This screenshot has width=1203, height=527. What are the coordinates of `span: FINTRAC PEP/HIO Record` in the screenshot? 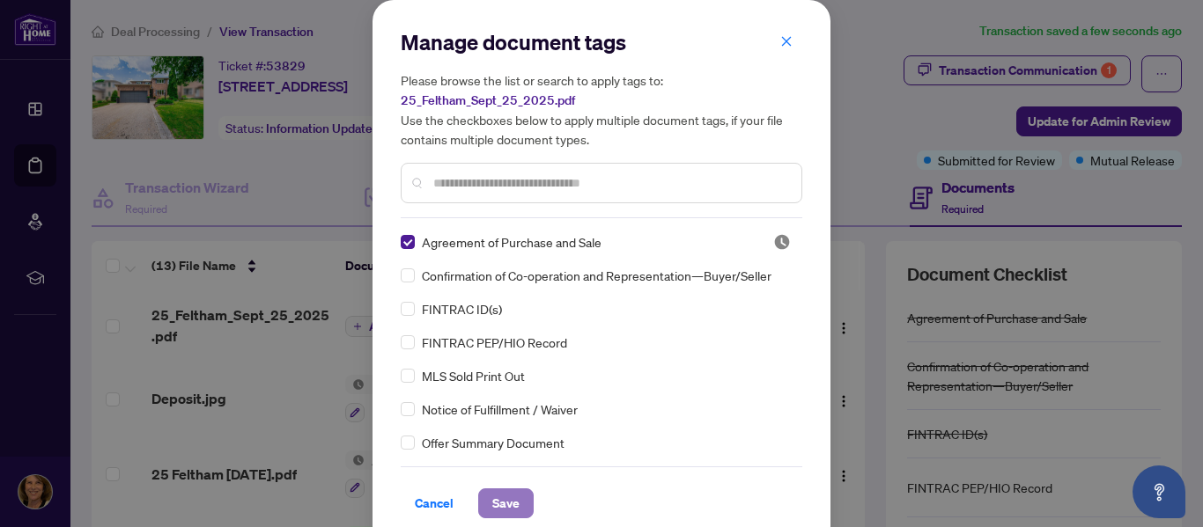 It's located at (494, 343).